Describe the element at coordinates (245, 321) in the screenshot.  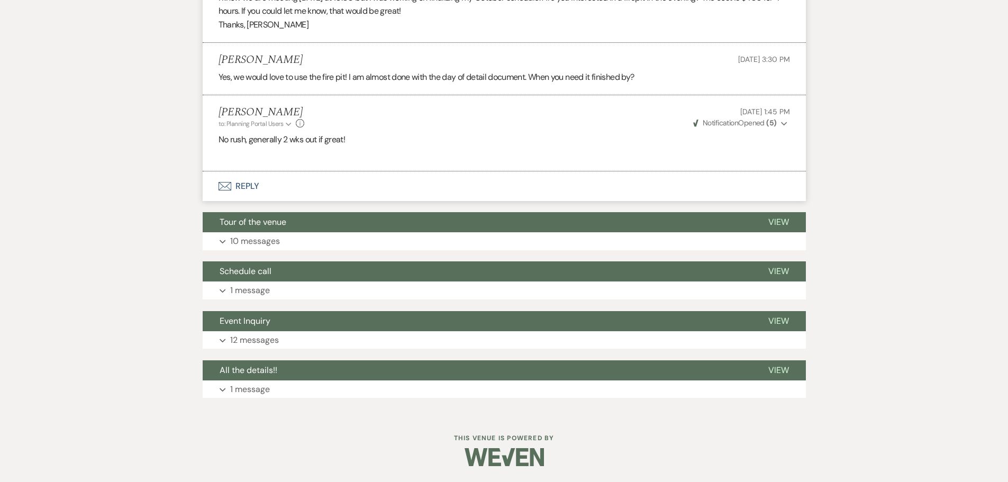
I see `span: Event Inquiry` at that location.